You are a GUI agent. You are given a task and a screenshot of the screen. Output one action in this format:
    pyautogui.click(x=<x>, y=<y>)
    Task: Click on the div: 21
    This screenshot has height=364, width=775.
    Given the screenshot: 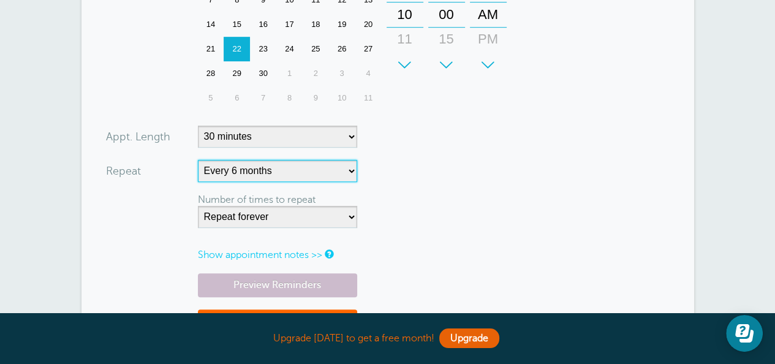 What is the action you would take?
    pyautogui.click(x=211, y=49)
    